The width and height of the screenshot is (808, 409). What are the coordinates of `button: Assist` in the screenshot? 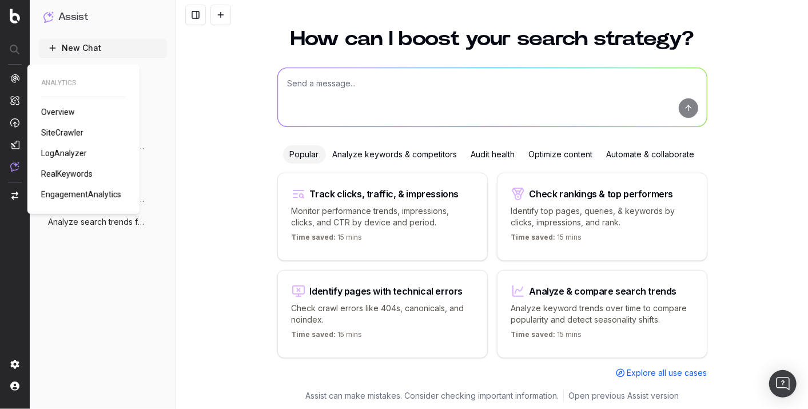 It's located at (103, 17).